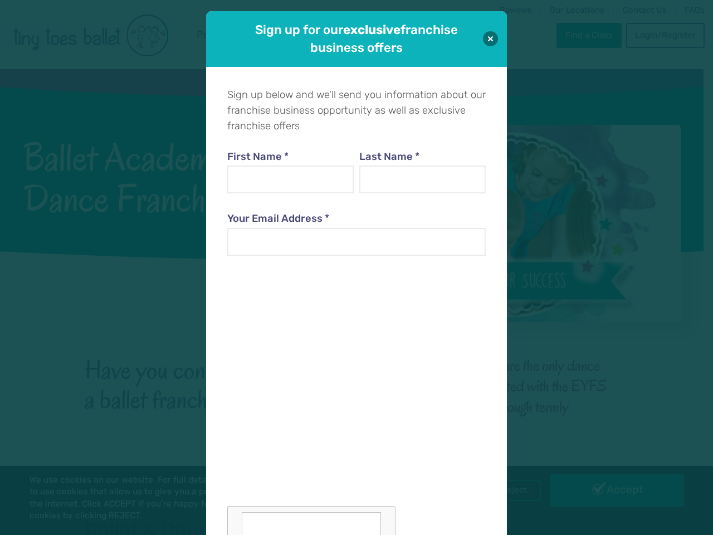 The image size is (713, 535). What do you see at coordinates (291, 157) in the screenshot?
I see `label: First Name *` at bounding box center [291, 157].